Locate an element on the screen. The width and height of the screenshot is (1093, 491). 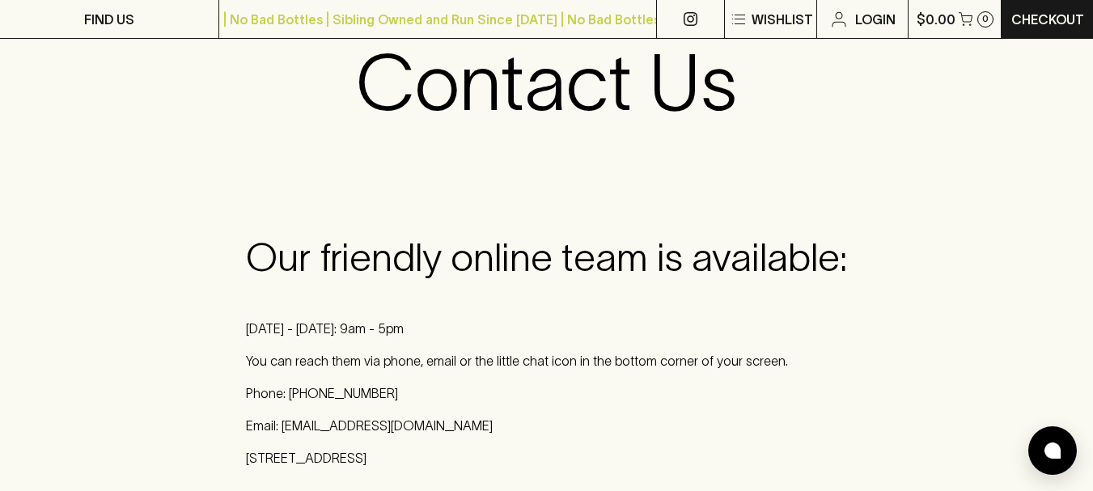
h1: Contact Us is located at coordinates (546, 83).